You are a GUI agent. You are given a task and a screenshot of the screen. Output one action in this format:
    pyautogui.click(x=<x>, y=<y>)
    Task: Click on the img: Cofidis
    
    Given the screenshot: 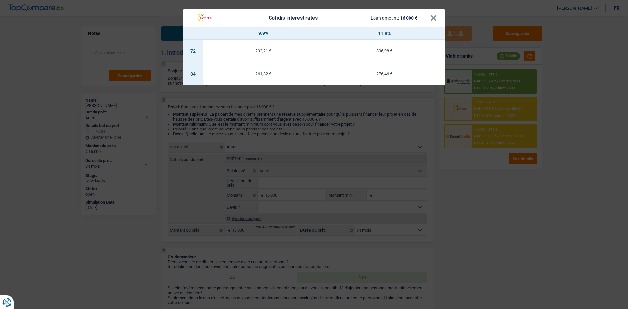 What is the action you would take?
    pyautogui.click(x=203, y=18)
    